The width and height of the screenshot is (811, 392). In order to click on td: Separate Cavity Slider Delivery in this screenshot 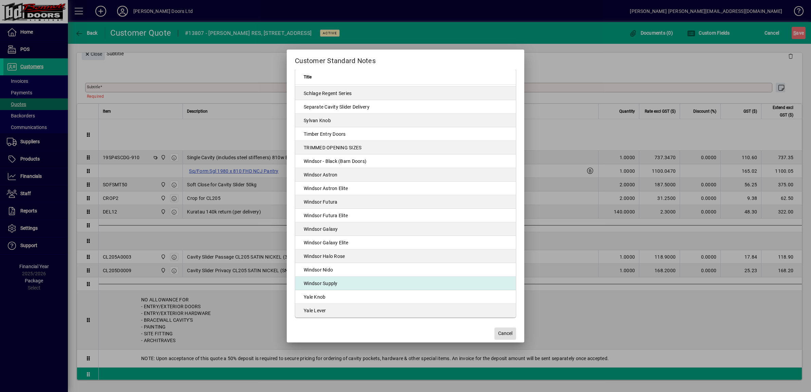, I will do `click(405, 107)`.